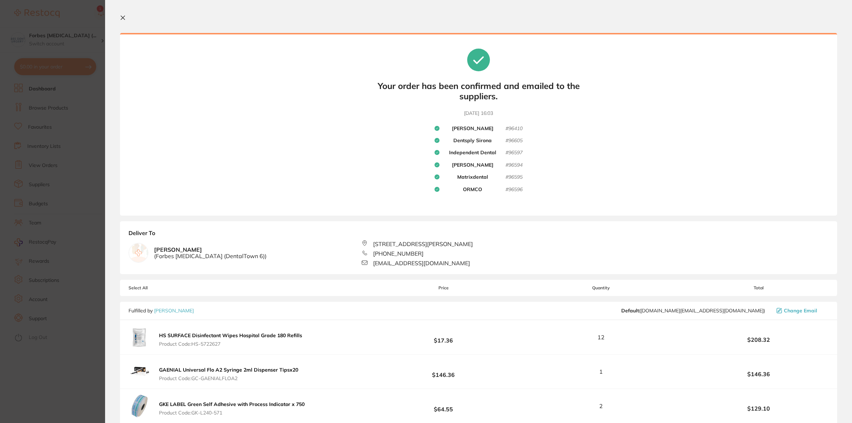 The image size is (852, 423). Describe the element at coordinates (514, 141) in the screenshot. I see `small: # 96605` at that location.